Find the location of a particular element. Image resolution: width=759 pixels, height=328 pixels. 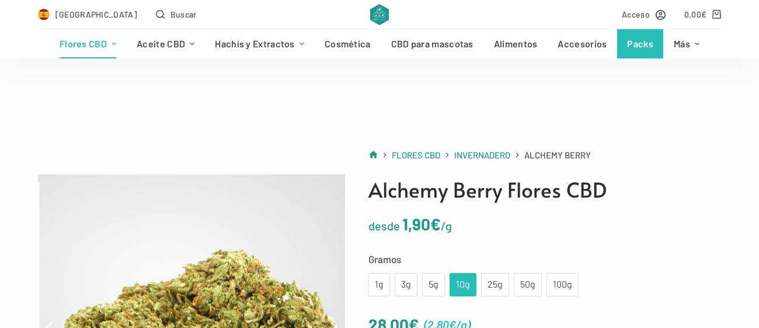

div: 3g is located at coordinates (406, 284).